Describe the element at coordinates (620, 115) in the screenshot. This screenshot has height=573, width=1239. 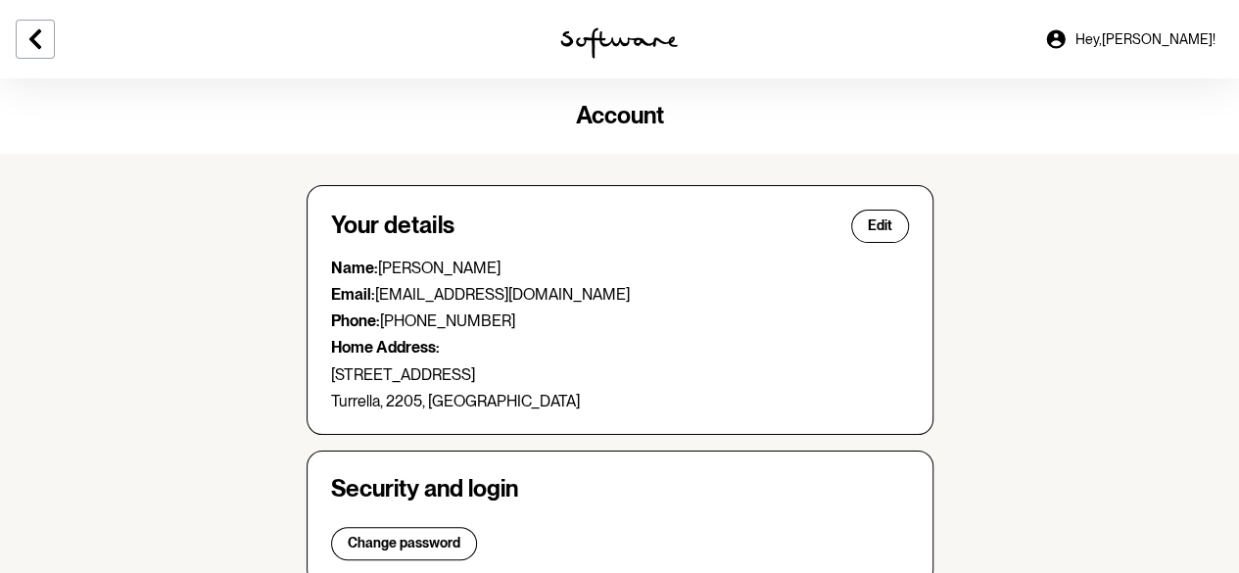
I see `span: Account` at that location.